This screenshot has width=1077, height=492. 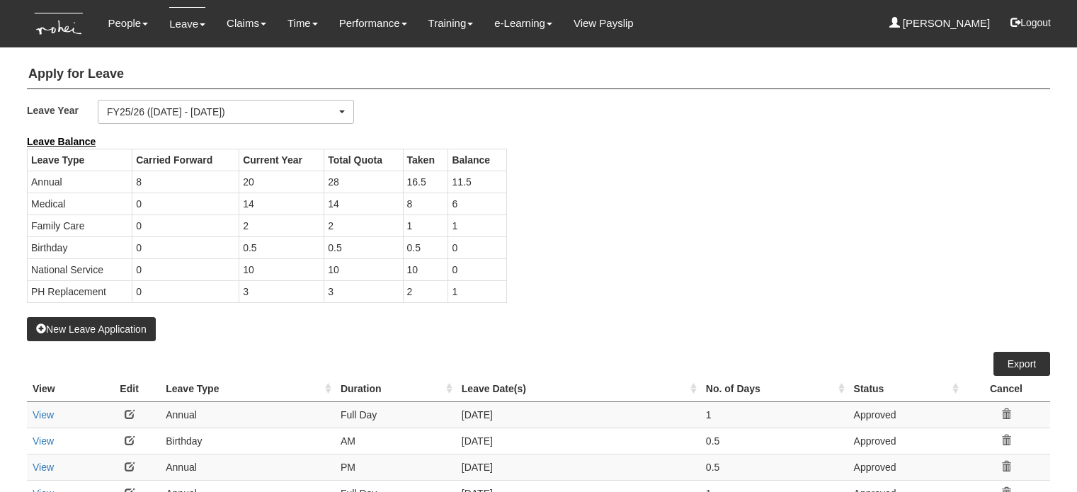 What do you see at coordinates (129, 389) in the screenshot?
I see `th: Edit` at bounding box center [129, 389].